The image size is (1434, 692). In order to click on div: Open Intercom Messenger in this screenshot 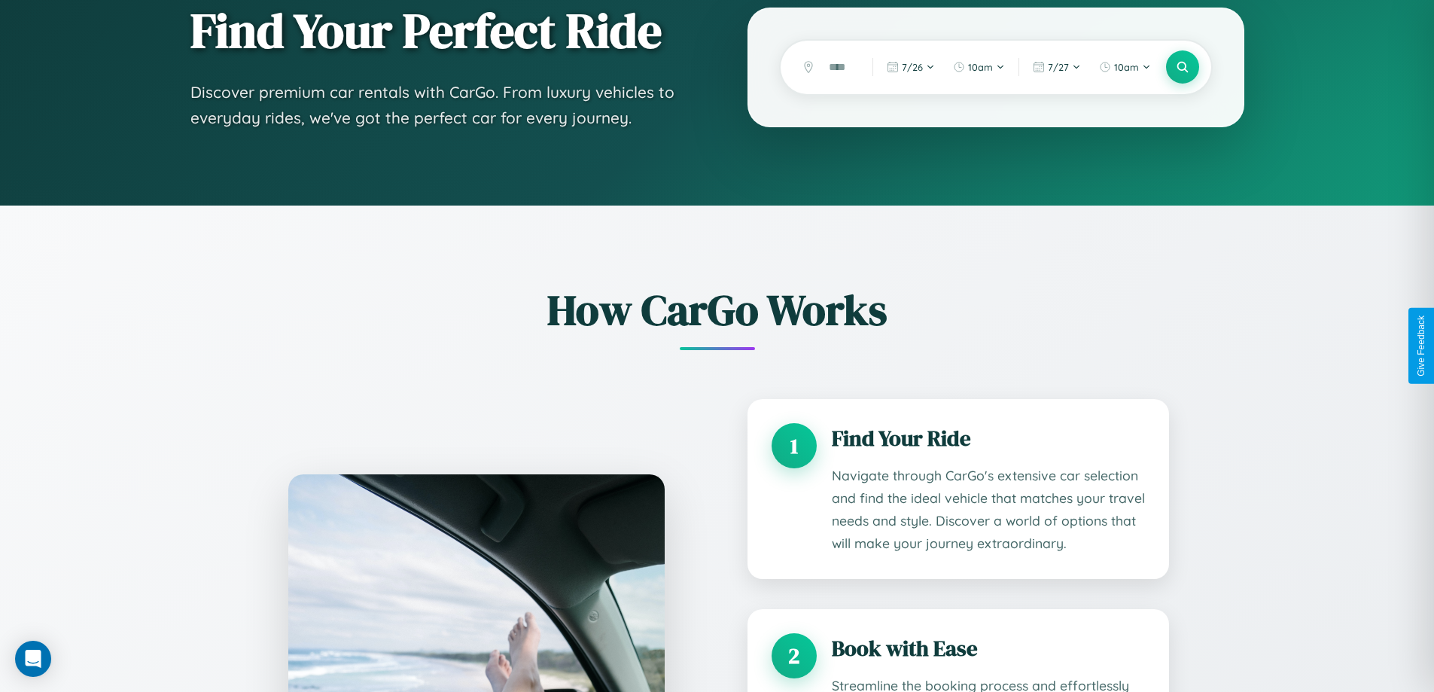, I will do `click(33, 659)`.